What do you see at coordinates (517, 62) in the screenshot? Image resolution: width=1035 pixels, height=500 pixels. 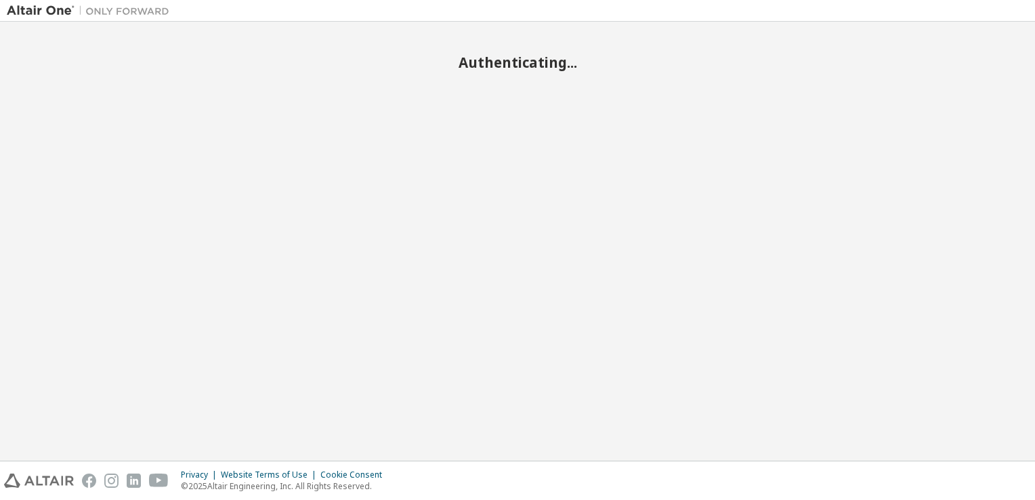 I see `h2: Authenticating...` at bounding box center [517, 62].